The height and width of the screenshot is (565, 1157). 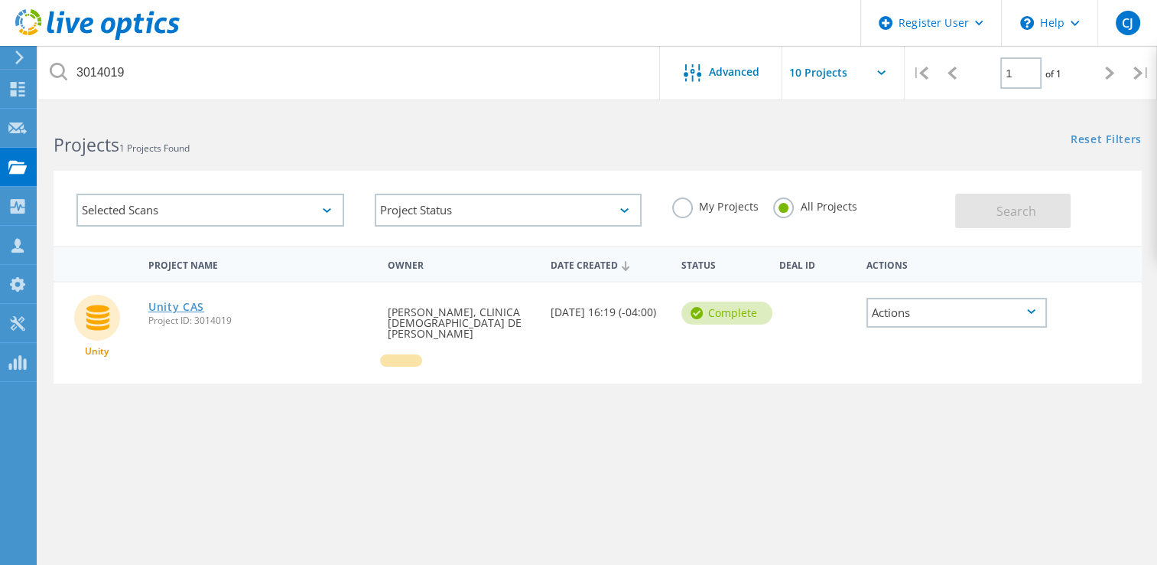 What do you see at coordinates (509, 210) in the screenshot?
I see `div: Project Status` at bounding box center [509, 210].